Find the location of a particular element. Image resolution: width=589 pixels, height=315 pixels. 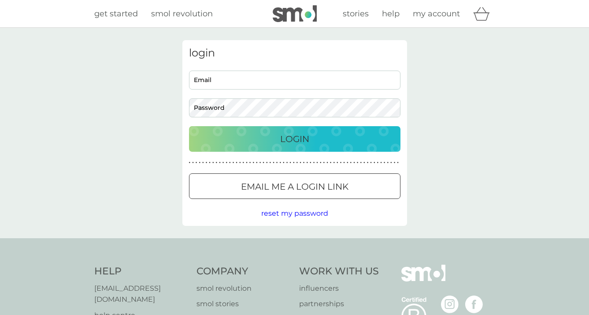

div: basket is located at coordinates (484, 14).